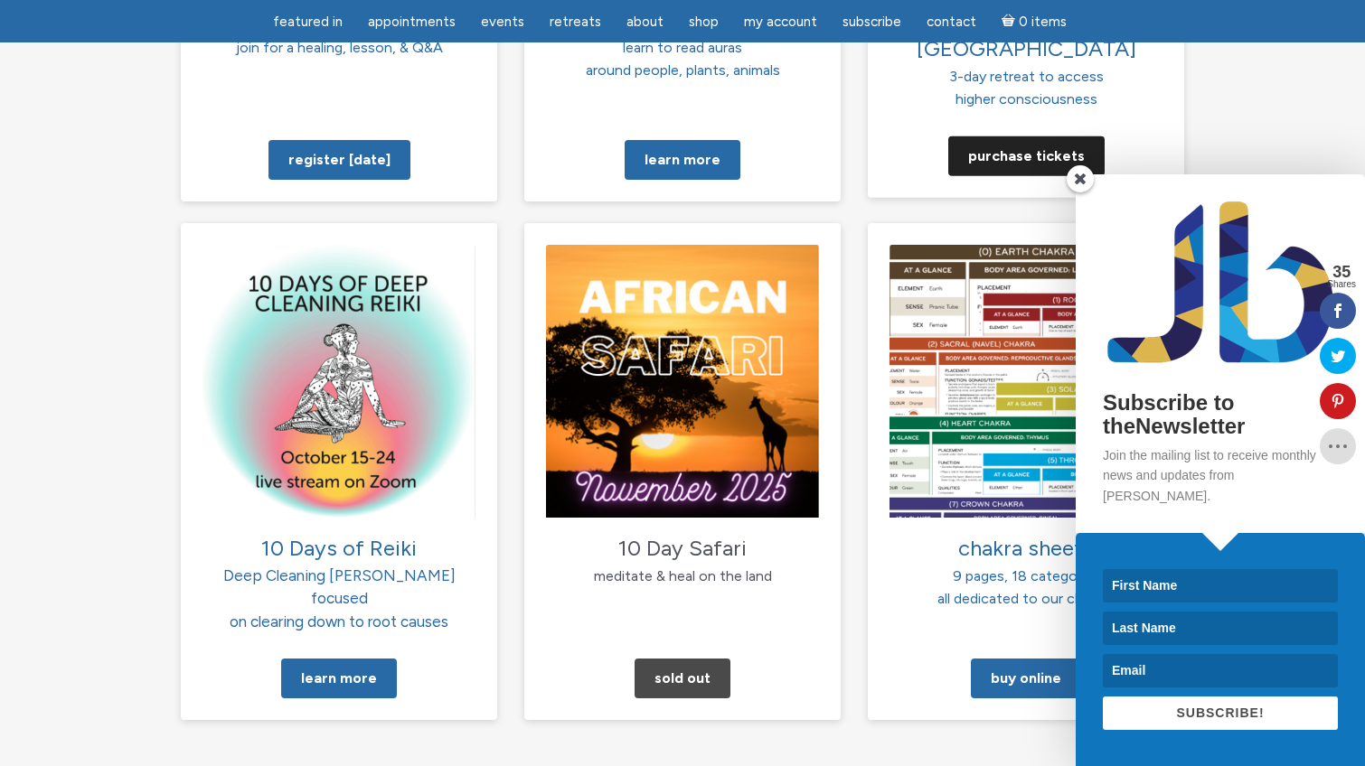 The width and height of the screenshot is (1365, 766). Describe the element at coordinates (1220, 671) in the screenshot. I see `input: Email` at that location.